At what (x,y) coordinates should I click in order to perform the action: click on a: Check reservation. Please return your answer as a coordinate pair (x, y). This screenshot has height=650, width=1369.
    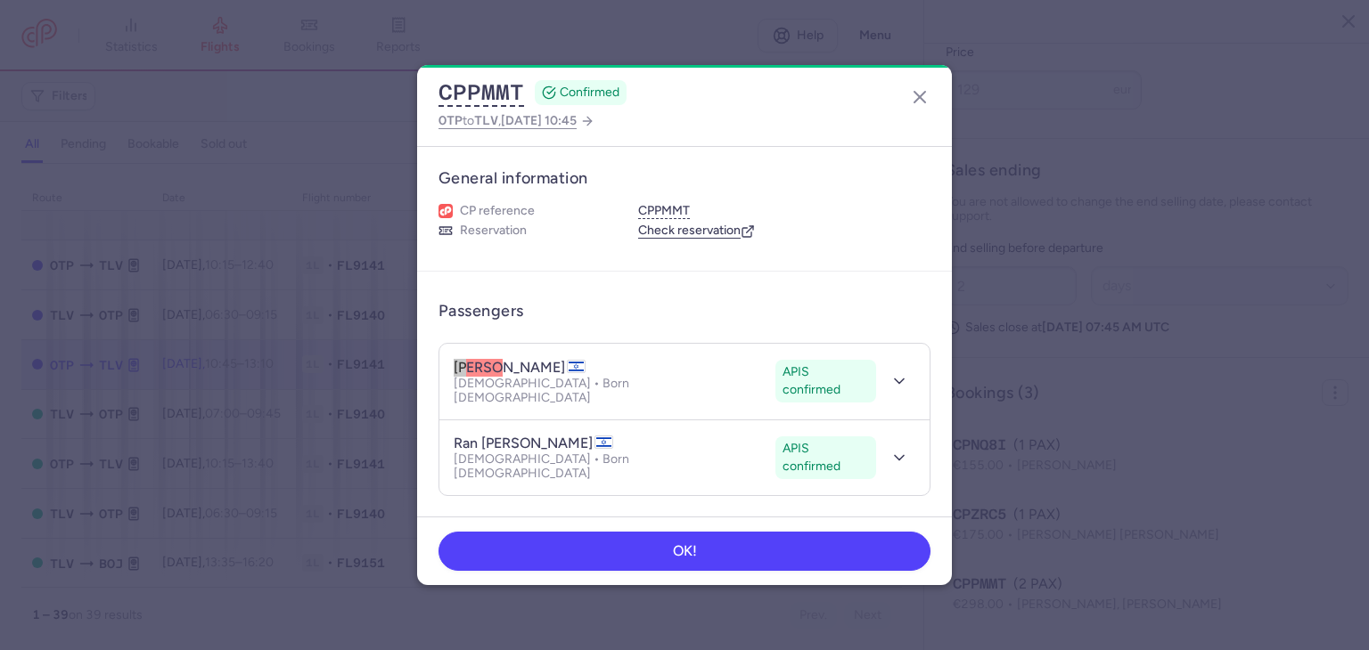
    Looking at the image, I should click on (696, 231).